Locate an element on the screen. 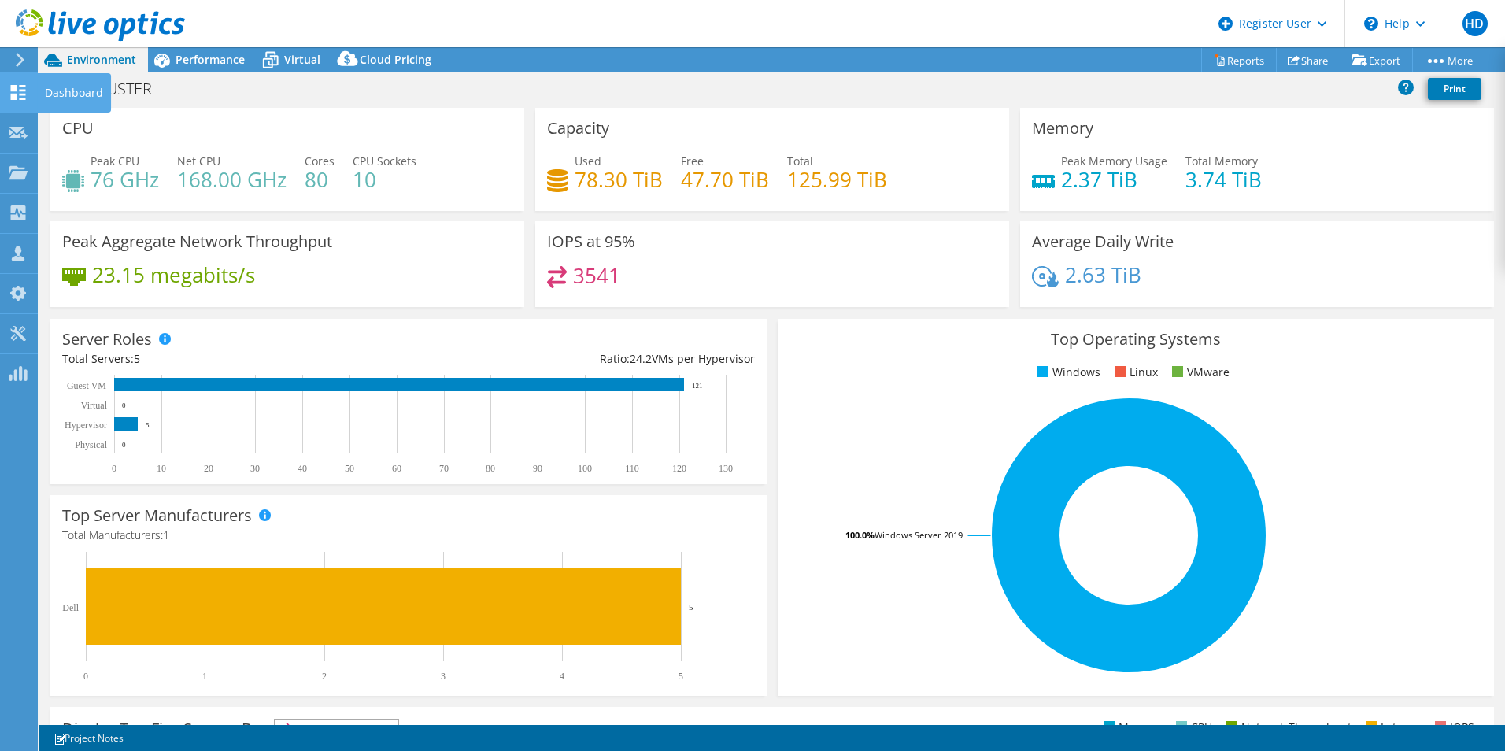  span: Cloud Pricing is located at coordinates (395, 59).